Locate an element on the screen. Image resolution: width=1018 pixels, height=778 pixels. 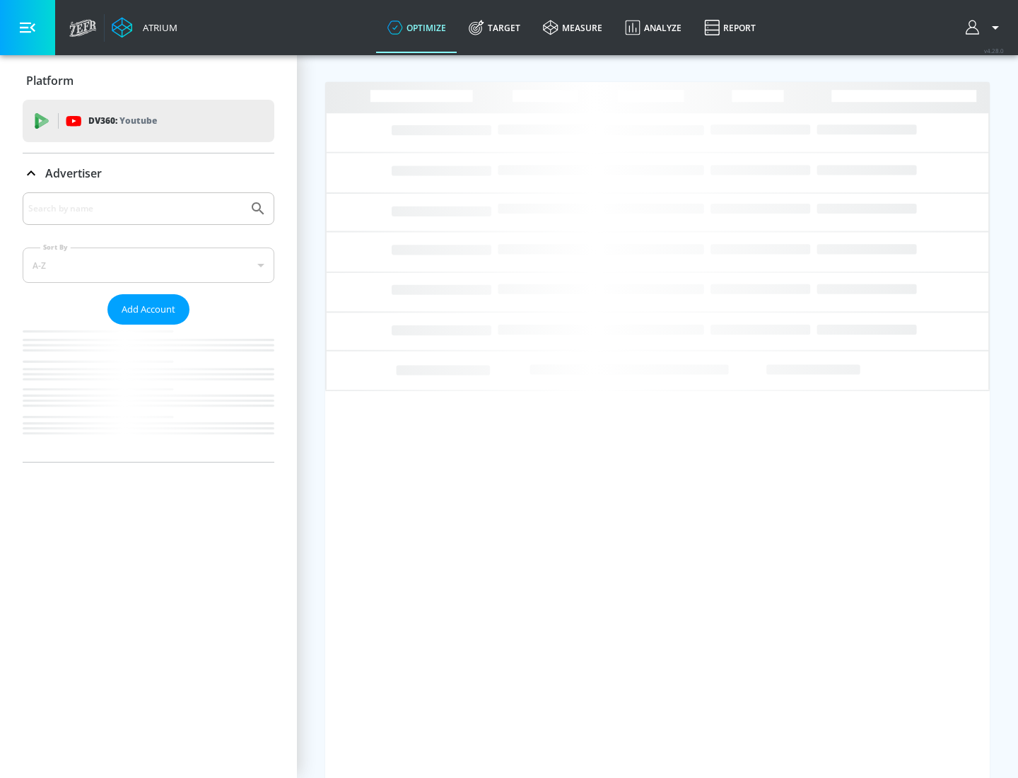
div: Platform is located at coordinates (149, 81).